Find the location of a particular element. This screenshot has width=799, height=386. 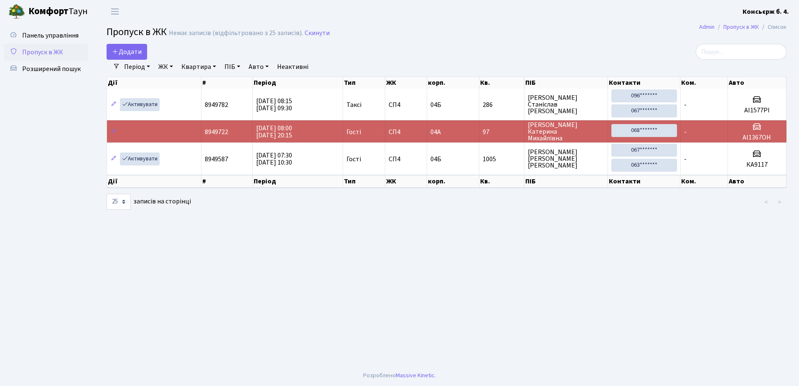

a: Додати is located at coordinates (127, 52).